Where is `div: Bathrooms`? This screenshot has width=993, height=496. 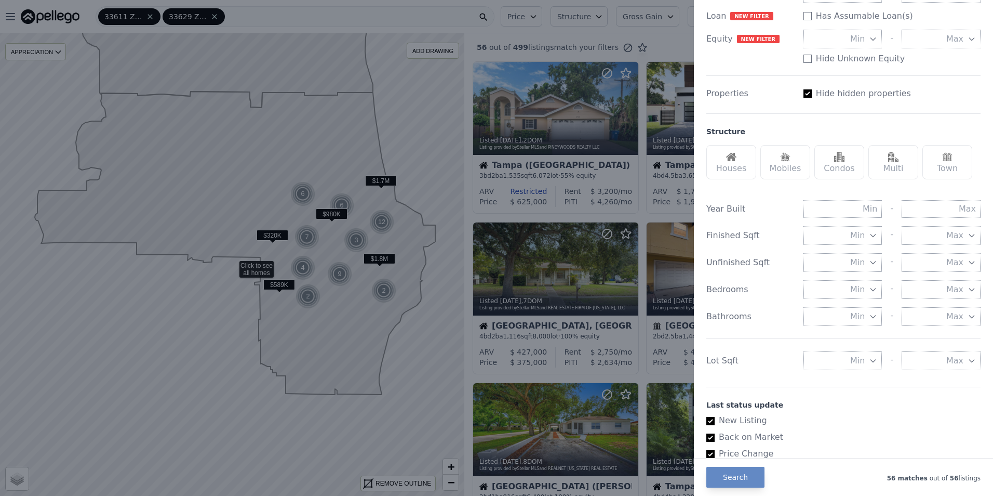
div: Bathrooms is located at coordinates (751, 316).